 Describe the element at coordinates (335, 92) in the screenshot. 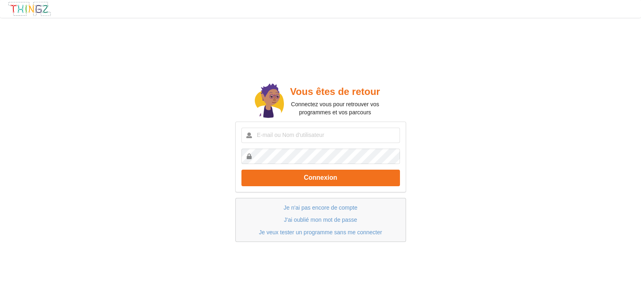

I see `h2: Vous êtes de retour` at that location.